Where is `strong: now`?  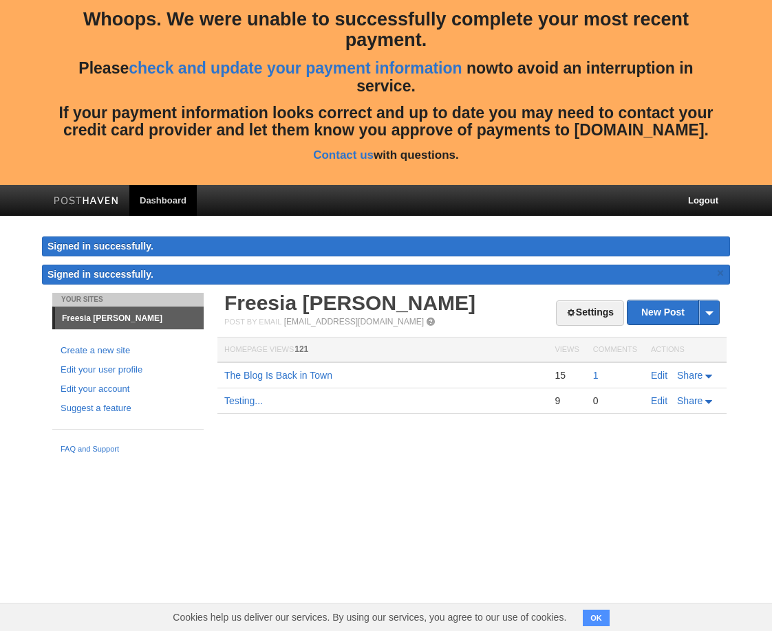 strong: now is located at coordinates (482, 68).